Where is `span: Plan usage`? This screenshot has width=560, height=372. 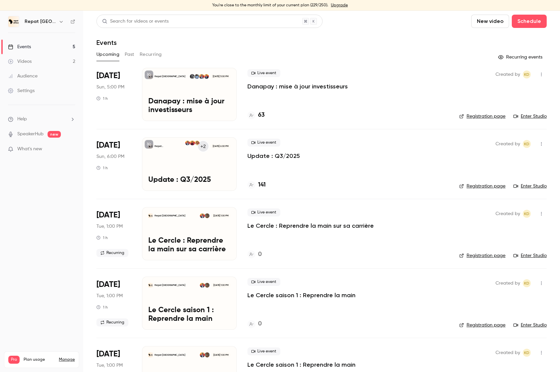
span: Plan usage is located at coordinates (39, 360).